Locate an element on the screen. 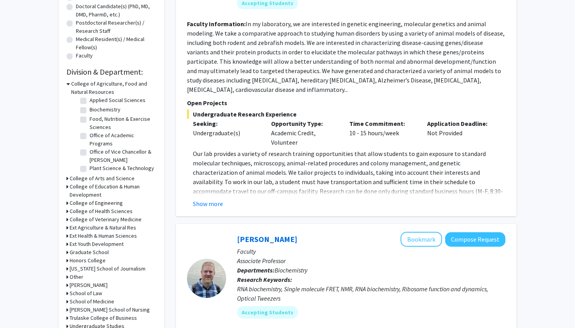  button: Show more is located at coordinates (208, 204).